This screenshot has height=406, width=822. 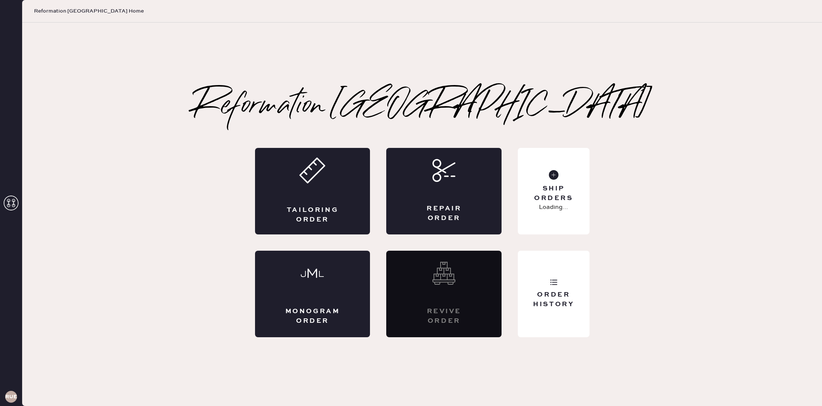 What do you see at coordinates (553, 193) in the screenshot?
I see `div: Ship Orders` at bounding box center [553, 193].